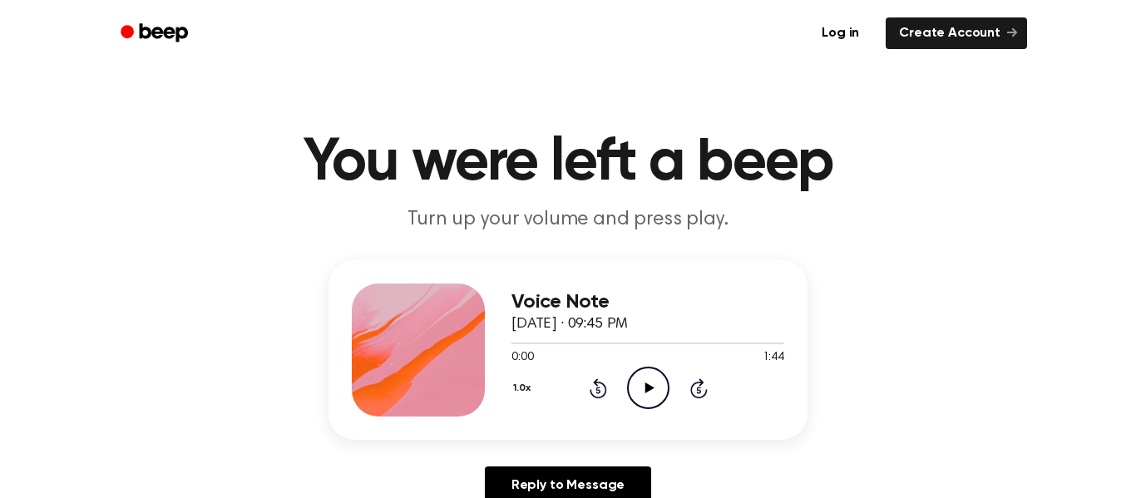 The height and width of the screenshot is (498, 1136). Describe the element at coordinates (774, 358) in the screenshot. I see `span: 1:44` at that location.